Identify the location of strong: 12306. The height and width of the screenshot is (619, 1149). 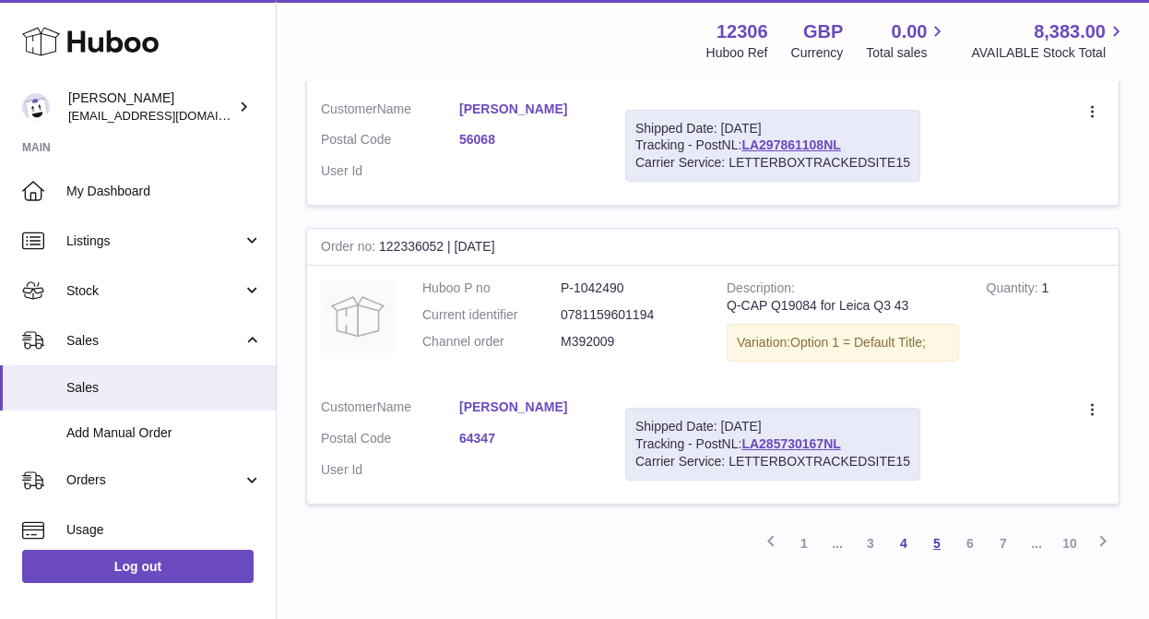
(742, 31).